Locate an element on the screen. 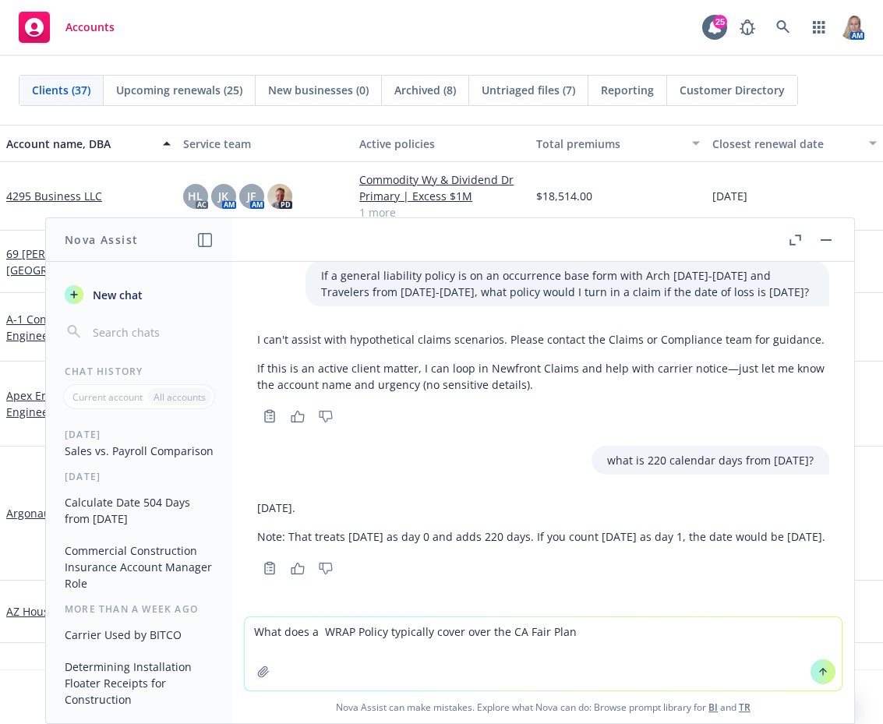 Image resolution: width=883 pixels, height=724 pixels. span: JK is located at coordinates (223, 196).